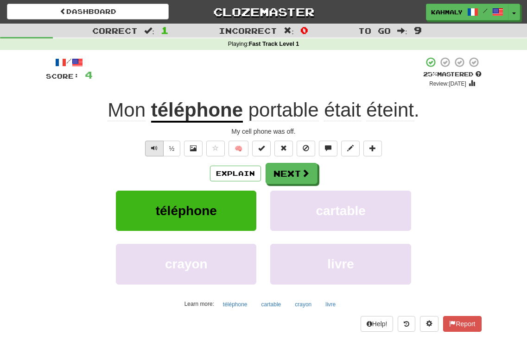  Describe the element at coordinates (389, 110) in the screenshot. I see `span: éteint` at that location.